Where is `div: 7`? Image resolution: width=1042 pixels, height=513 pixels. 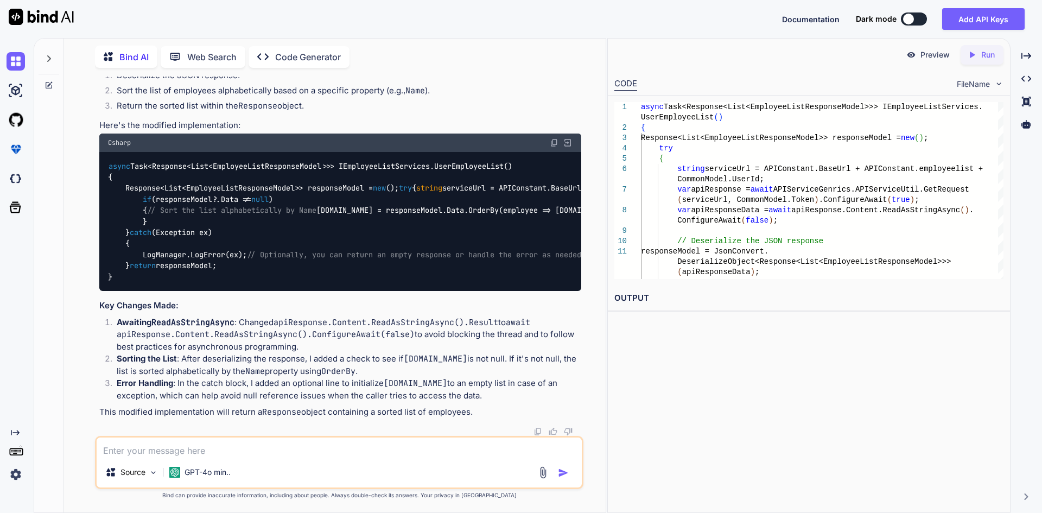
div: 7 is located at coordinates (620, 189).